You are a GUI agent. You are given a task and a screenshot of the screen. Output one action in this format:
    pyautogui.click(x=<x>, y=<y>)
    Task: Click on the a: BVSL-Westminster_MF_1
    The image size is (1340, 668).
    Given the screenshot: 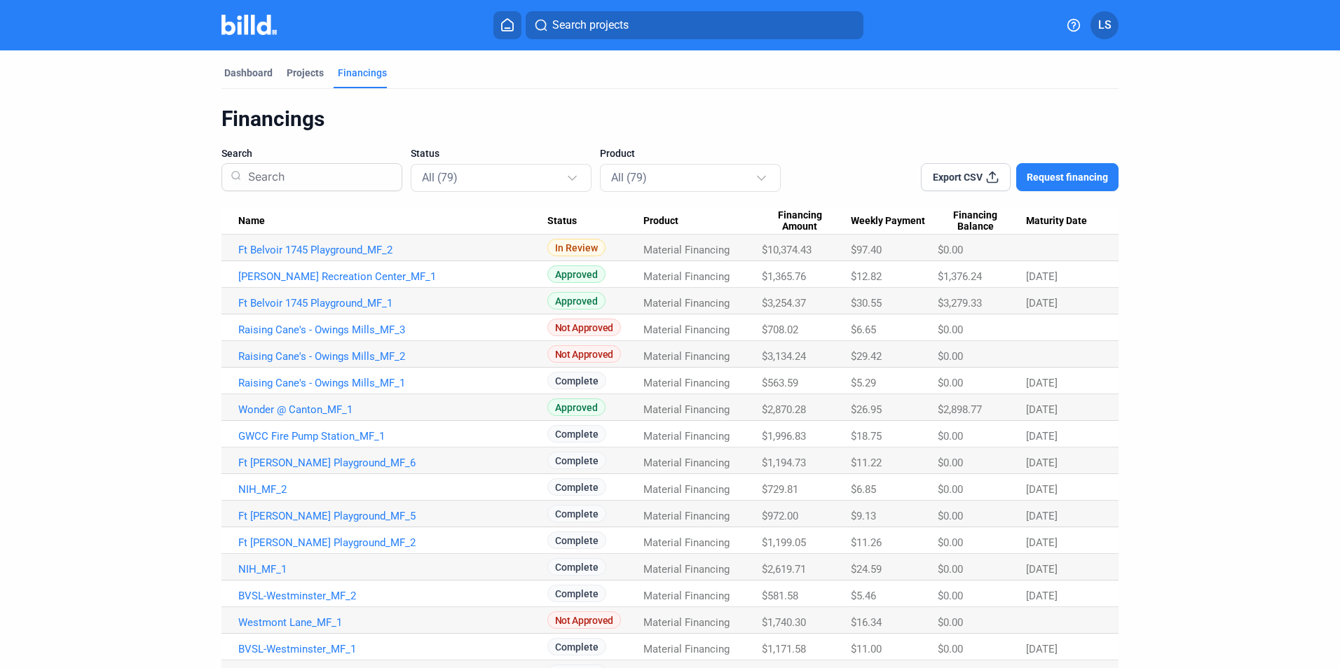 What is the action you would take?
    pyautogui.click(x=392, y=649)
    